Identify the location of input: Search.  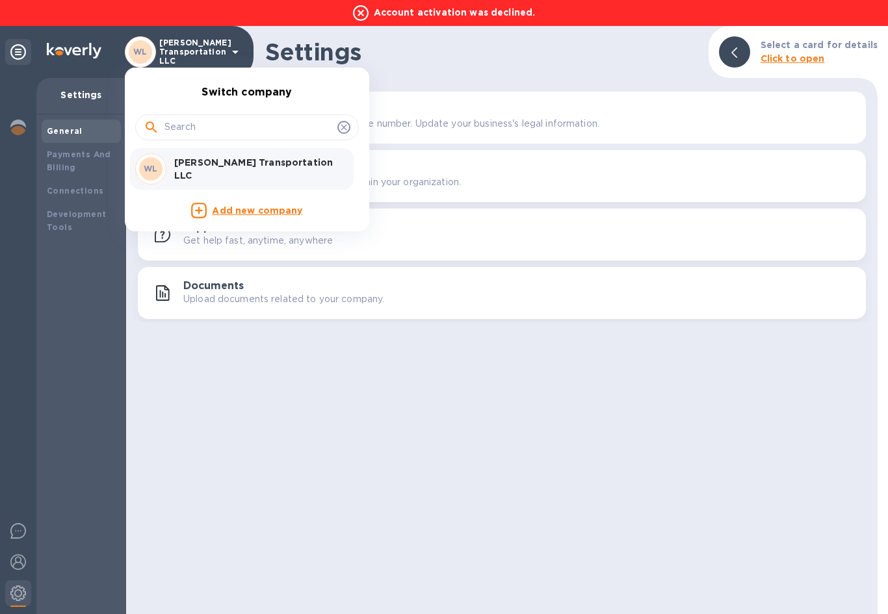
(248, 127).